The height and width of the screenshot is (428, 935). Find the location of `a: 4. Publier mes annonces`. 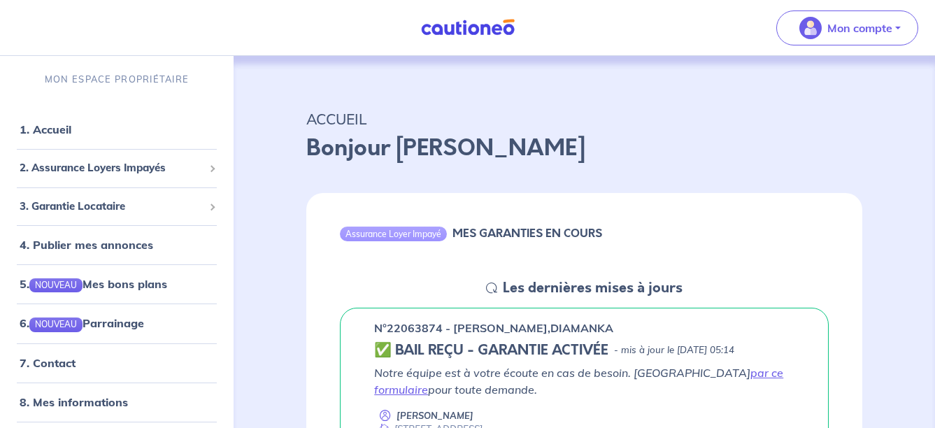

a: 4. Publier mes annonces is located at coordinates (86, 245).